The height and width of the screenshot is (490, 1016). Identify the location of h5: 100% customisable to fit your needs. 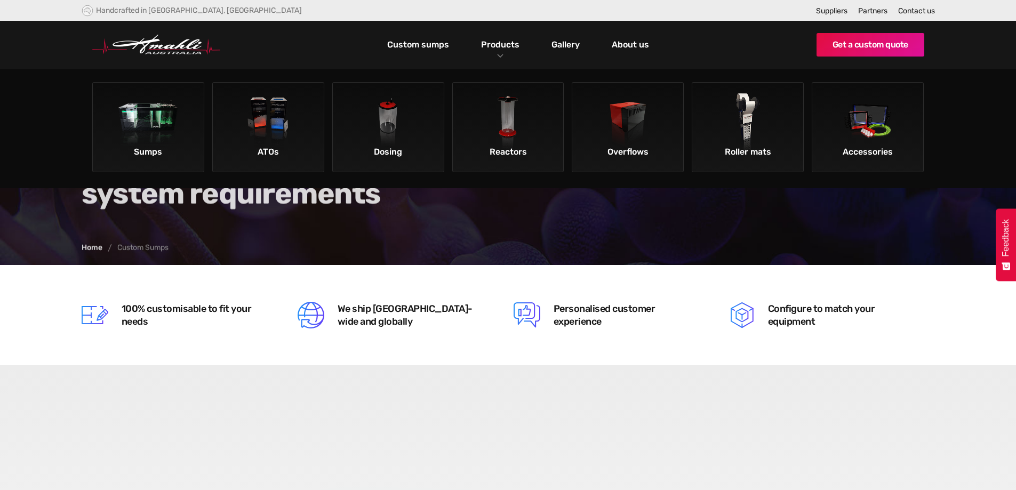
(195, 315).